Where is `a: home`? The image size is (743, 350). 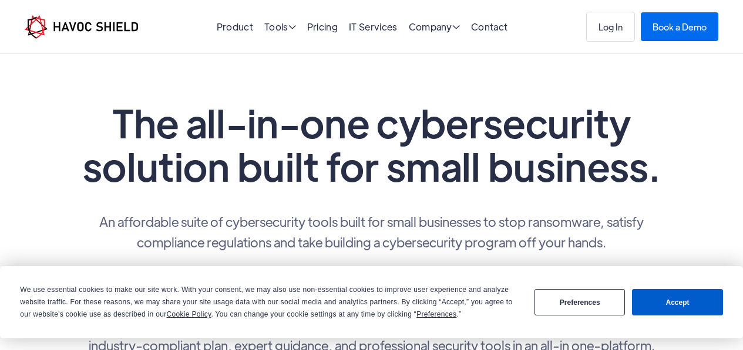
a: home is located at coordinates (81, 27).